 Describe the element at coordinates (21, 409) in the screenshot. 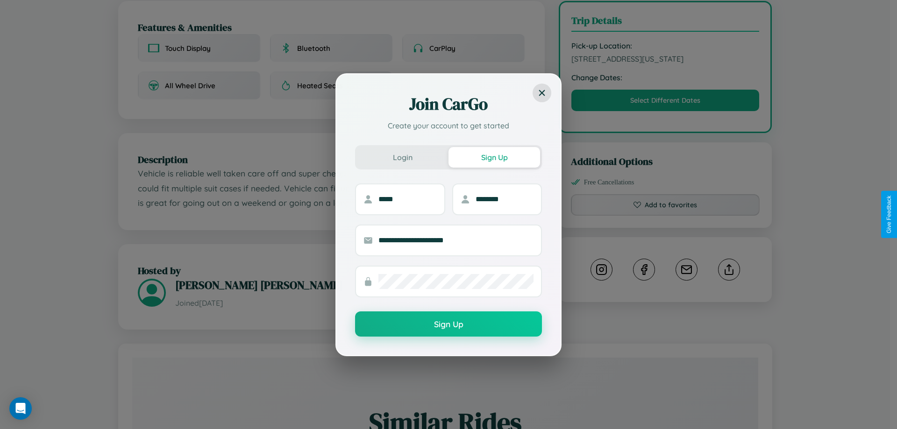

I see `div: Open Intercom Messenger` at that location.